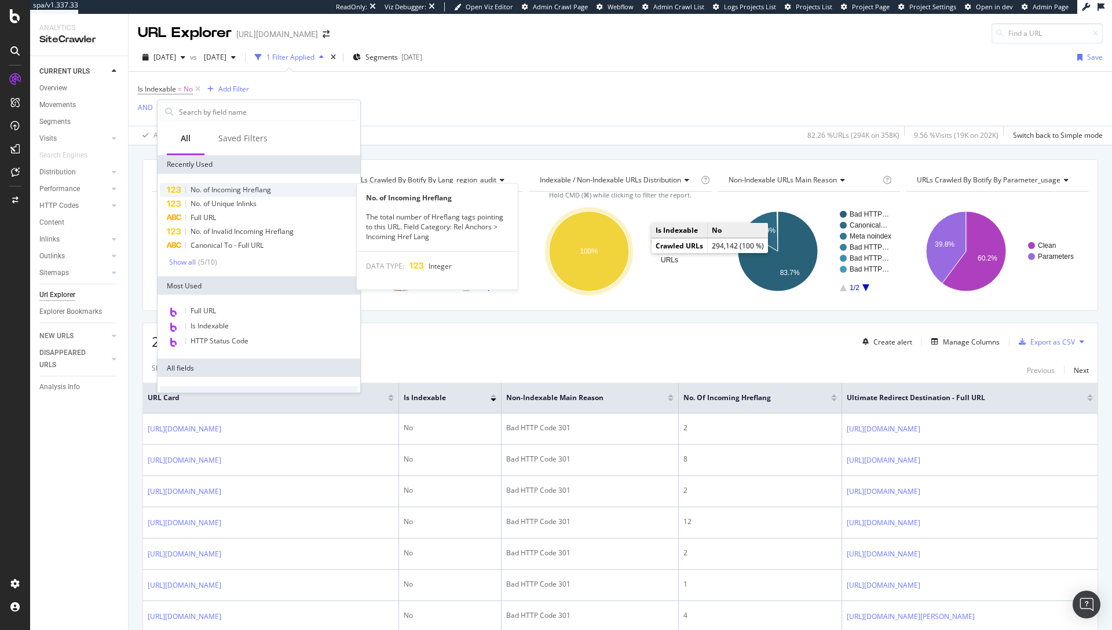 The height and width of the screenshot is (630, 1112). What do you see at coordinates (439, 398) in the screenshot?
I see `span: Is Indexable` at bounding box center [439, 398].